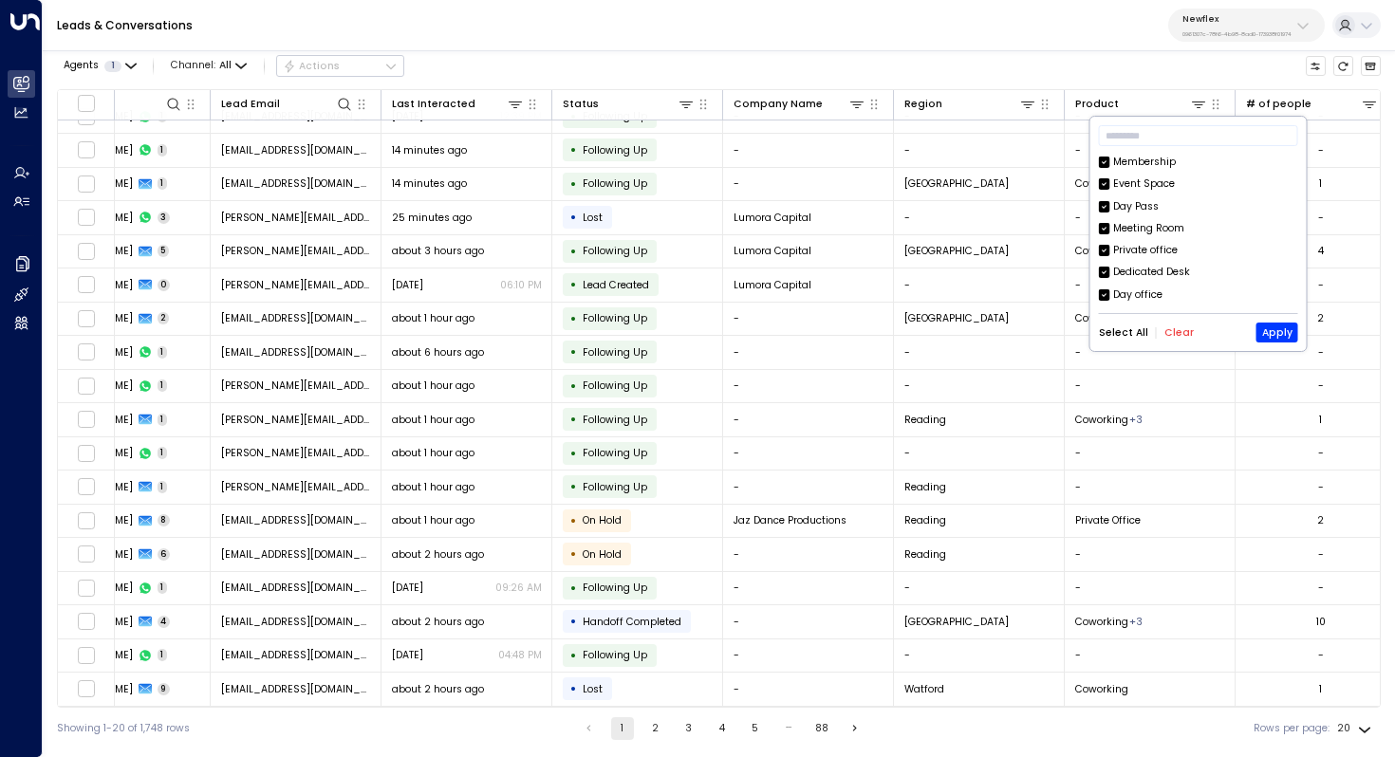 This screenshot has width=1395, height=757. Describe the element at coordinates (209, 65) in the screenshot. I see `span: Channel:` at that location.